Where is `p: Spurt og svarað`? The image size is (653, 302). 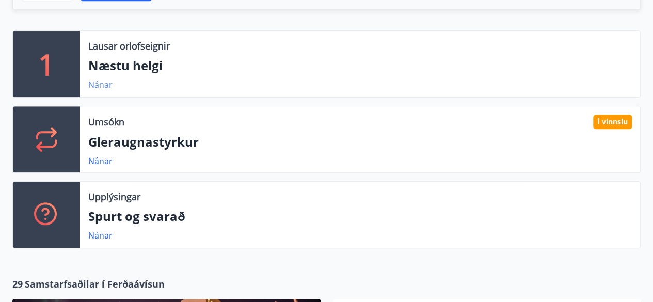
p: Spurt og svarað is located at coordinates (360, 216).